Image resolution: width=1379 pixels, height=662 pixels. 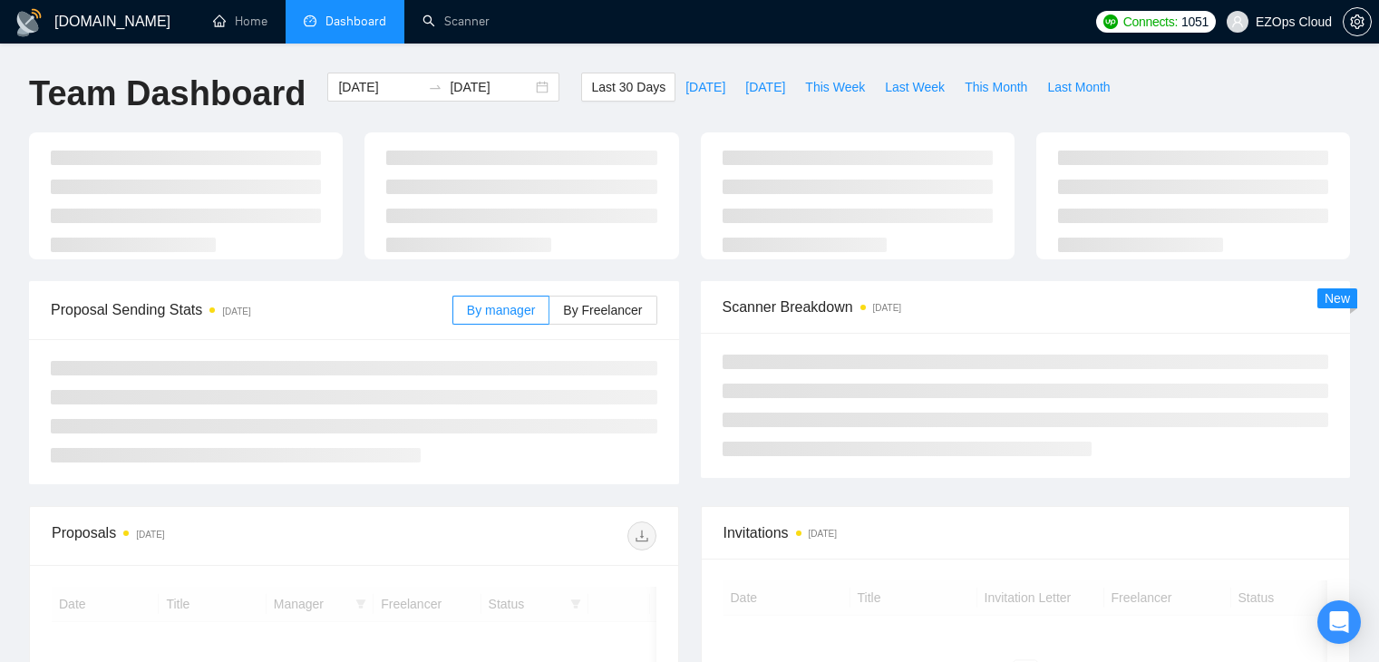 I want to click on img: upwork-logo.png, so click(x=1110, y=22).